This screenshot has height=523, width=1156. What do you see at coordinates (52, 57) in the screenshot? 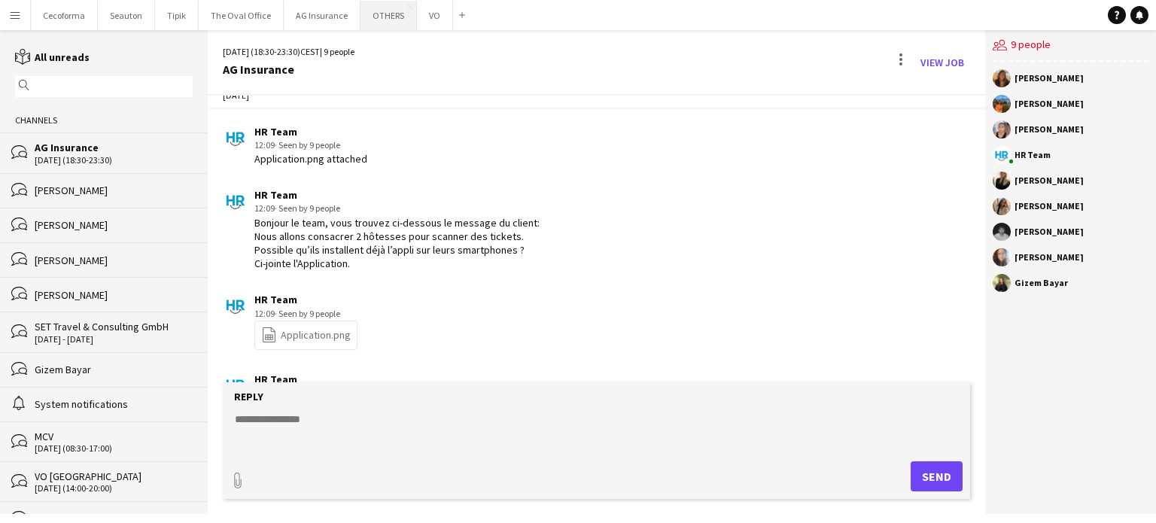
I see `a: All unreads` at bounding box center [52, 57].